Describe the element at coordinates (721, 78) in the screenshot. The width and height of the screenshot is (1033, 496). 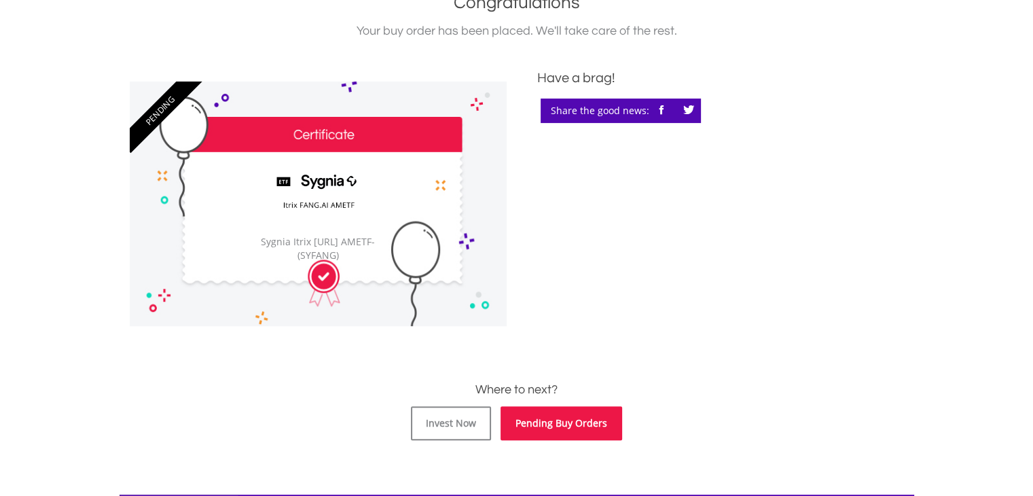
I see `div: Have a brag!` at that location.